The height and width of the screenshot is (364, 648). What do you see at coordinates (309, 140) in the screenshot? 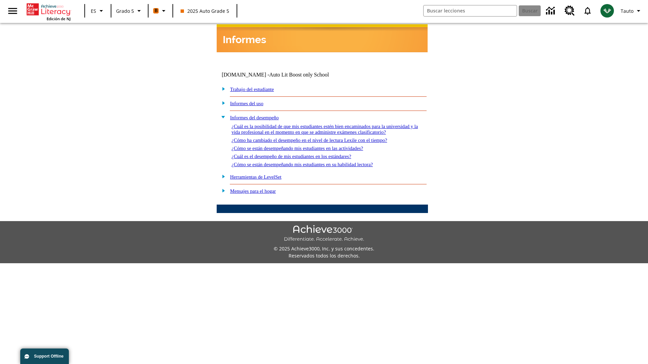
I see `a: ¿Cómo ha cambiado el desempeño en el nivel de lectura Lexile con el tiempo?` at bounding box center [309, 140].